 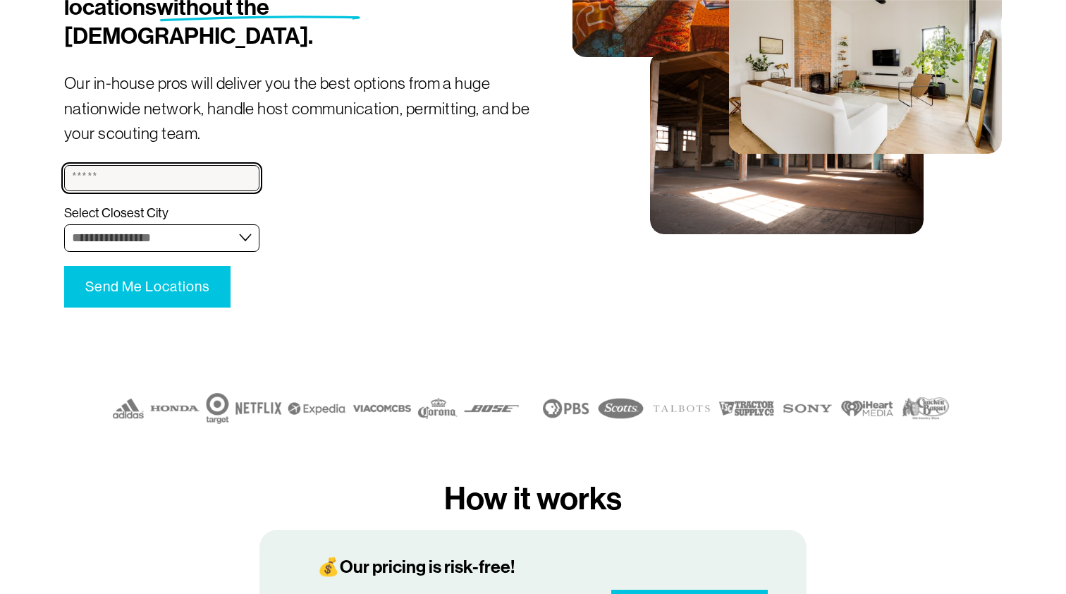 What do you see at coordinates (147, 286) in the screenshot?
I see `button: Send Me LocationsSend Me Locations` at bounding box center [147, 286].